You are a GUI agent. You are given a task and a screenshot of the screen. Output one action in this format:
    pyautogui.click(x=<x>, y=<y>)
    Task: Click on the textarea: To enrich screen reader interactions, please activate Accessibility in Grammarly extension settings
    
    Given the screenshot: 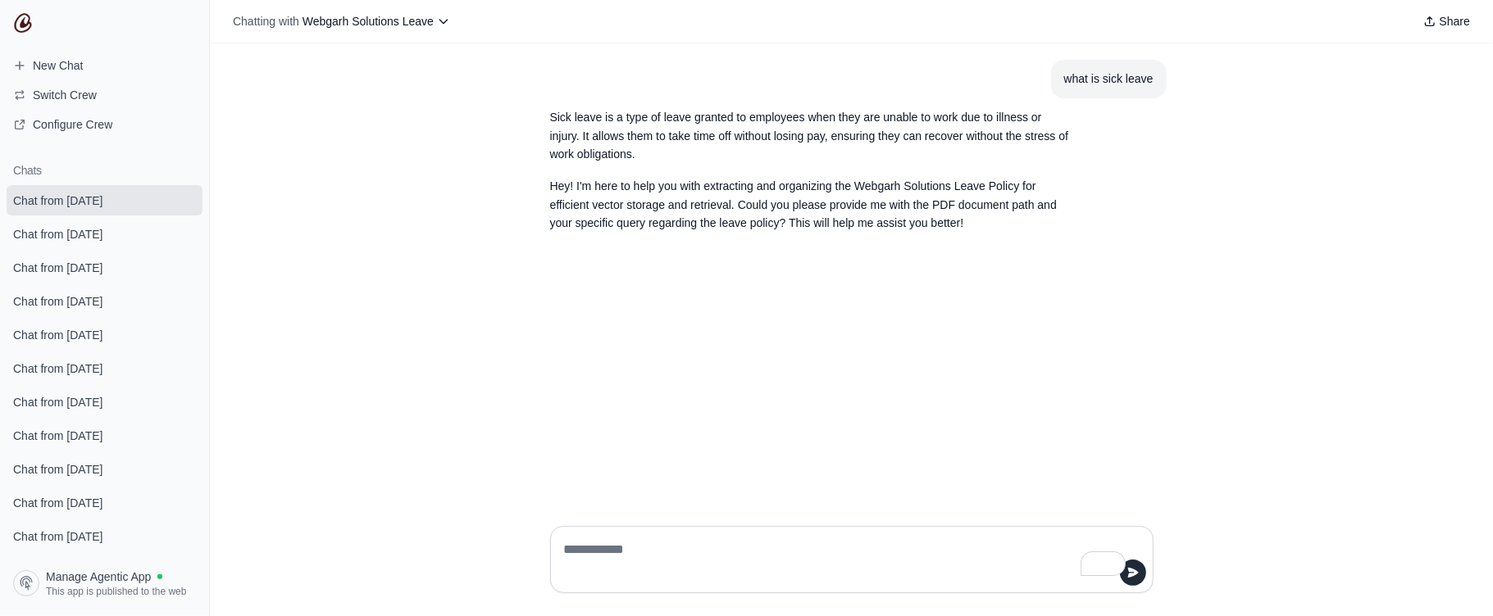 What is the action you would take?
    pyautogui.click(x=847, y=560)
    